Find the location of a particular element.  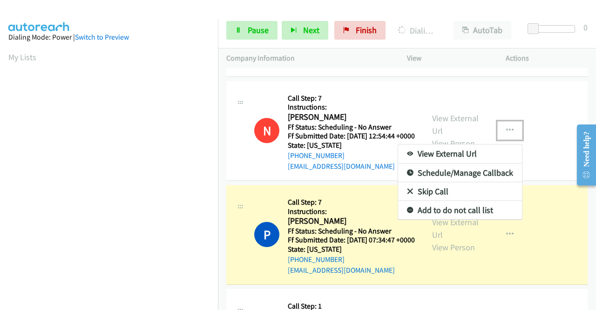

a: Add to do not call list is located at coordinates (460, 210).